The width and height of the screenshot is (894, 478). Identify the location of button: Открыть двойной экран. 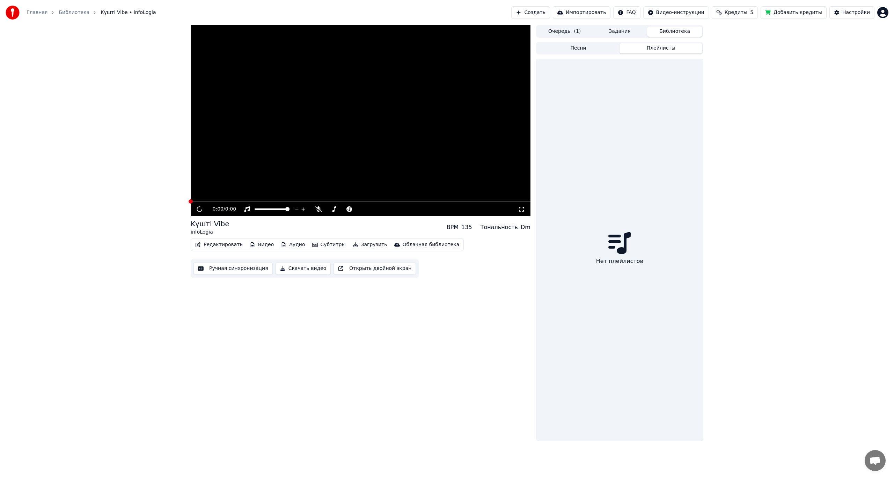
(375, 268).